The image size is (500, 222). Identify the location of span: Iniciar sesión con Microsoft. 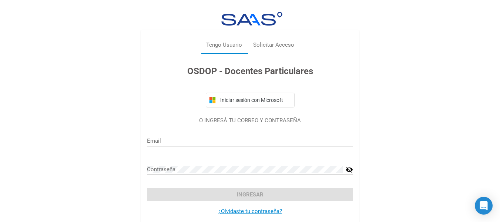
(255, 100).